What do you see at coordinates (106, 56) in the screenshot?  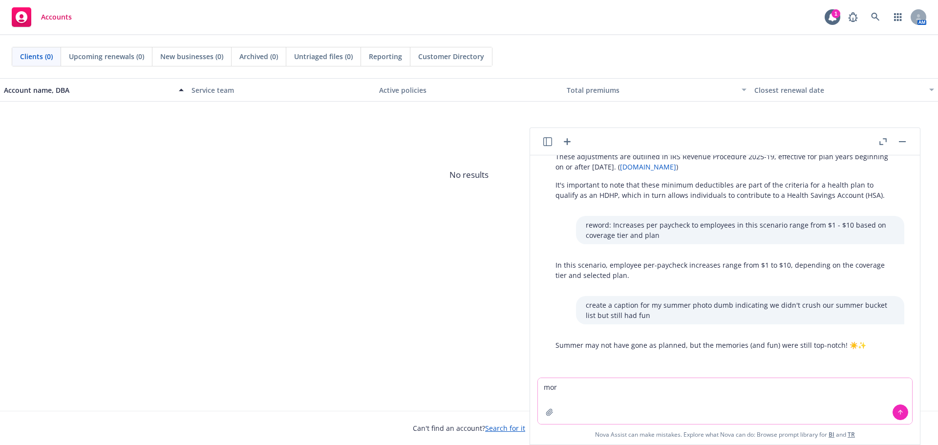 I see `span: Upcoming renewals (0)` at bounding box center [106, 56].